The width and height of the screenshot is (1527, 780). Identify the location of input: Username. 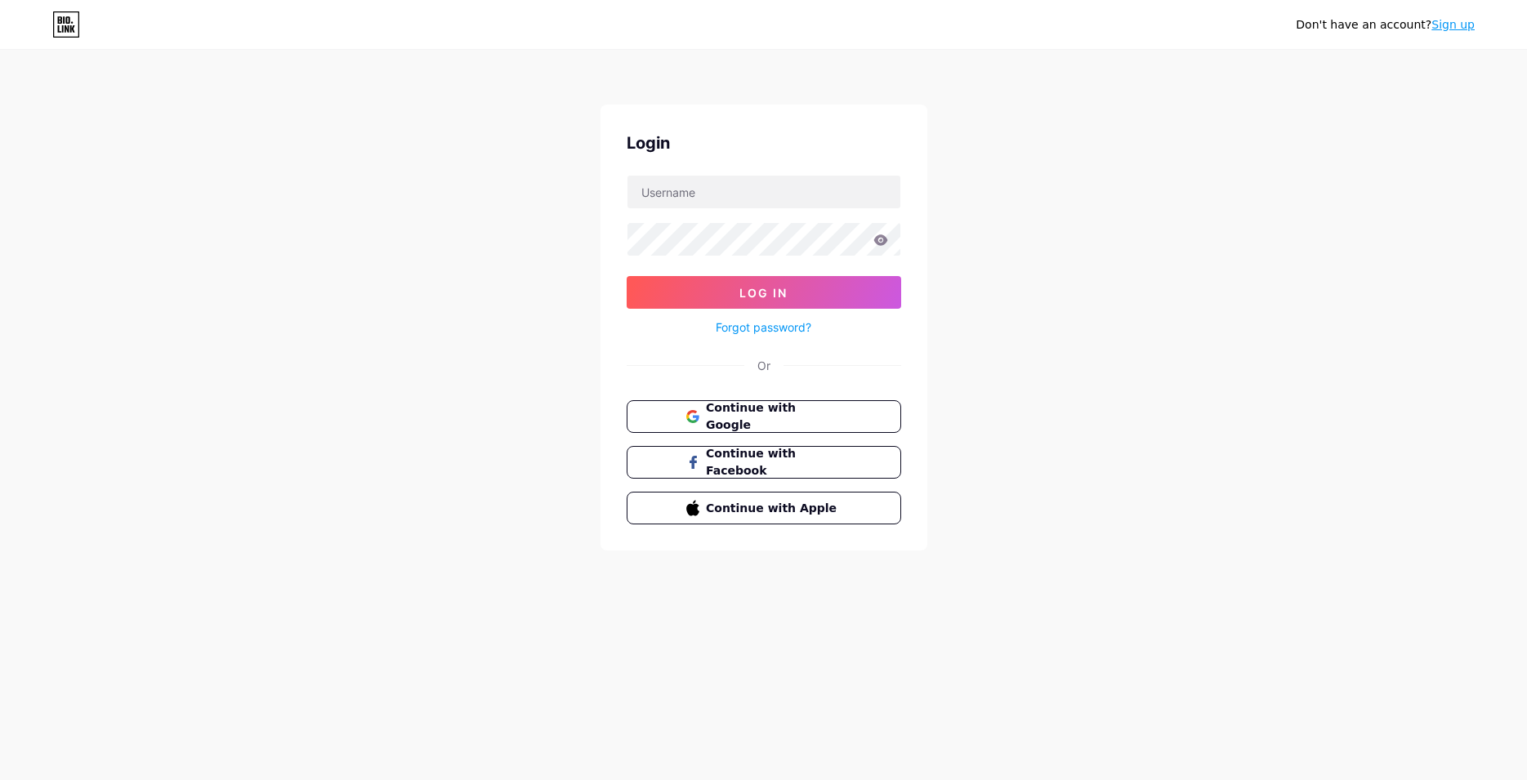
(764, 192).